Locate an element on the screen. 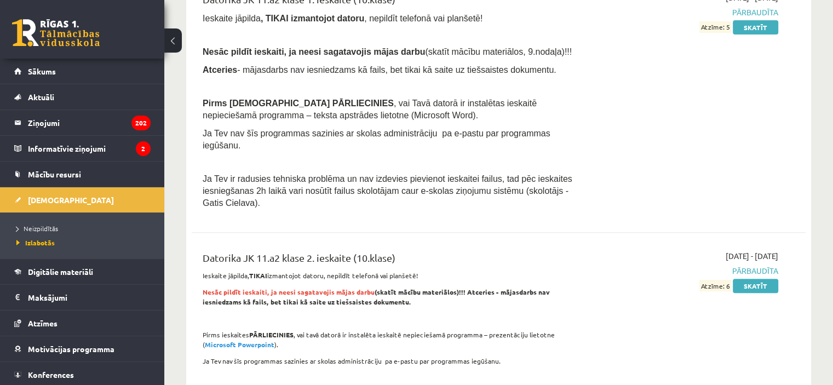 This screenshot has height=385, width=833. span: Ja Tev ir radusies tehniska problēma un nav izdevies pievienot ieskaitei failus, tad pēc ieskaite... is located at coordinates (387, 191).